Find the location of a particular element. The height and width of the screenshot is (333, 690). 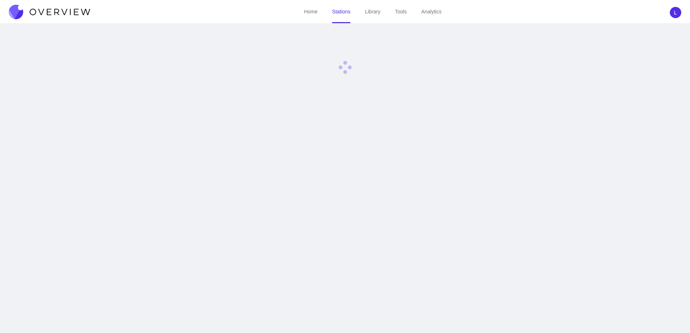

a: Tools is located at coordinates (400, 12).